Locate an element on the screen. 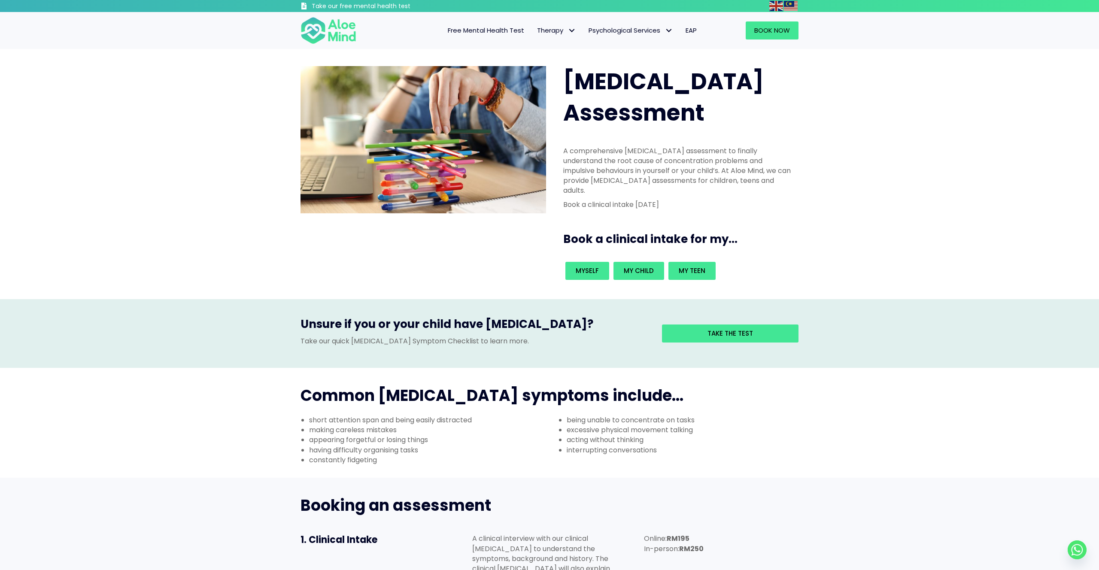 The height and width of the screenshot is (570, 1099). span: My child is located at coordinates (639, 270).